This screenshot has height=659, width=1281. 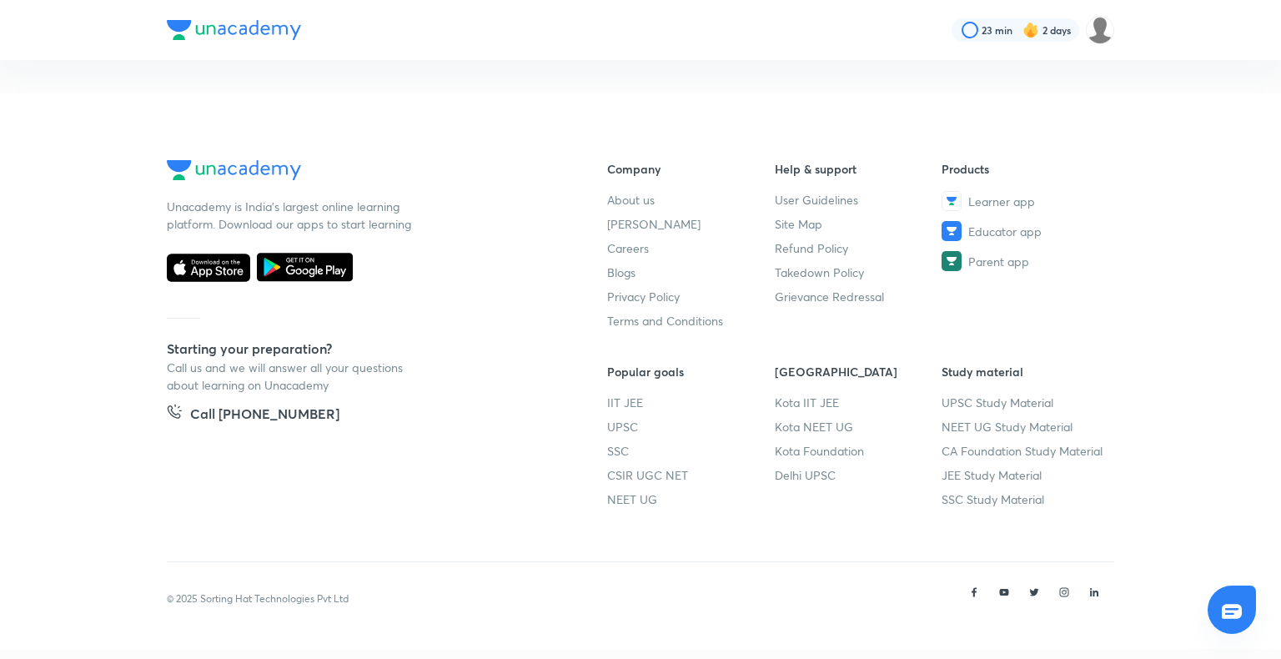 I want to click on p: Call us and we will answer all your questions about learning on Unacademy, so click(x=292, y=376).